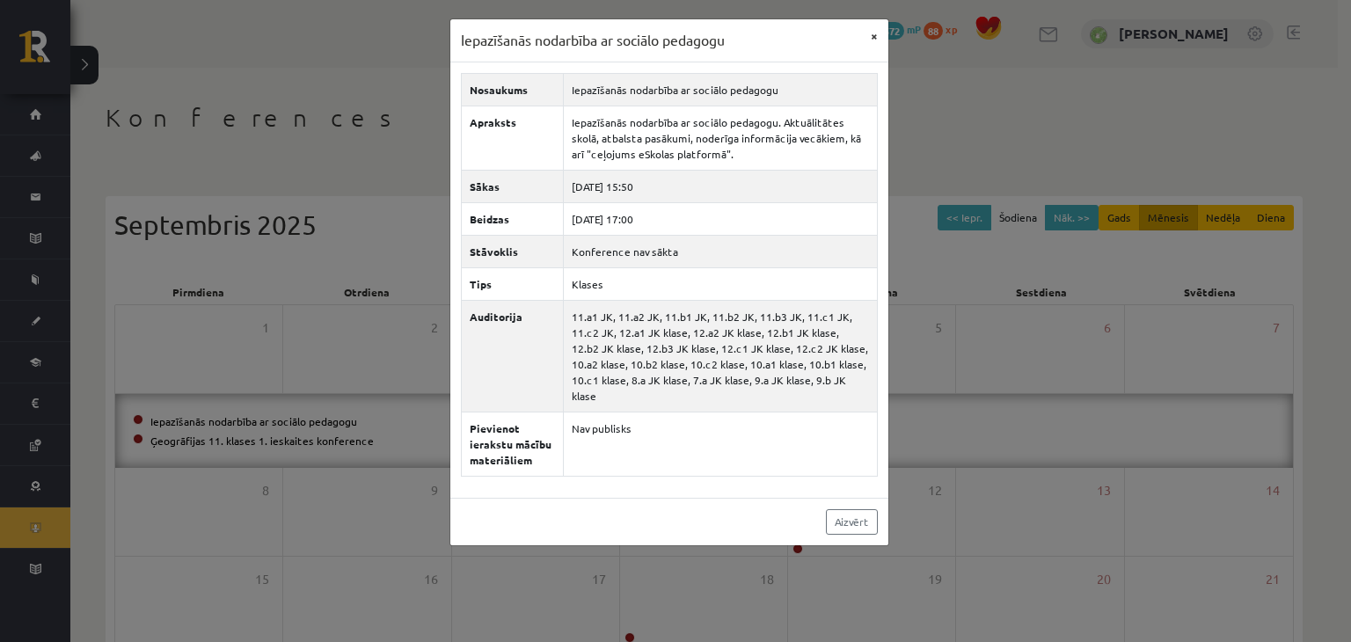 This screenshot has width=1351, height=642. Describe the element at coordinates (593, 40) in the screenshot. I see `h3: Iepazīšanās nodarbība ar sociālo pedagogu` at that location.